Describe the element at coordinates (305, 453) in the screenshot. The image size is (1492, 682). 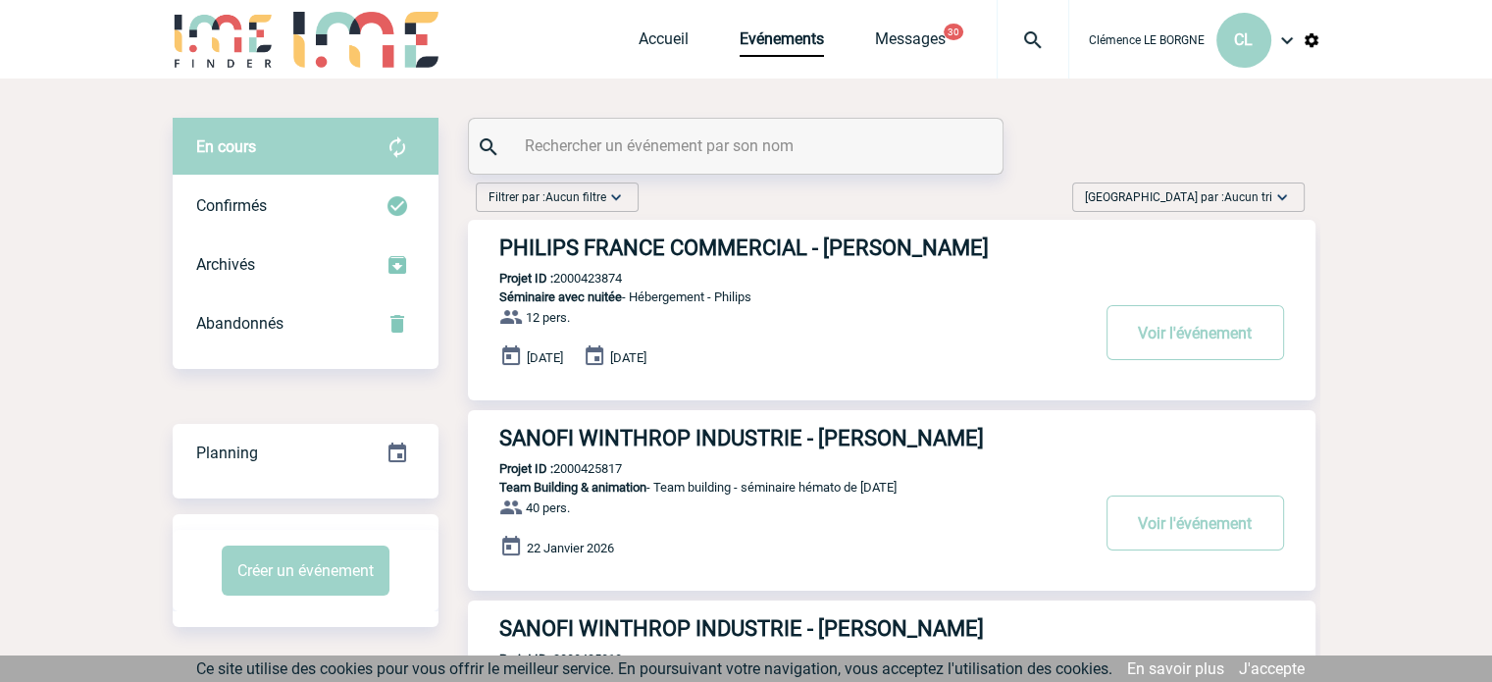
I see `div: Retrouvez ici tous vos événements organisés par date et état d'avancement` at that location.